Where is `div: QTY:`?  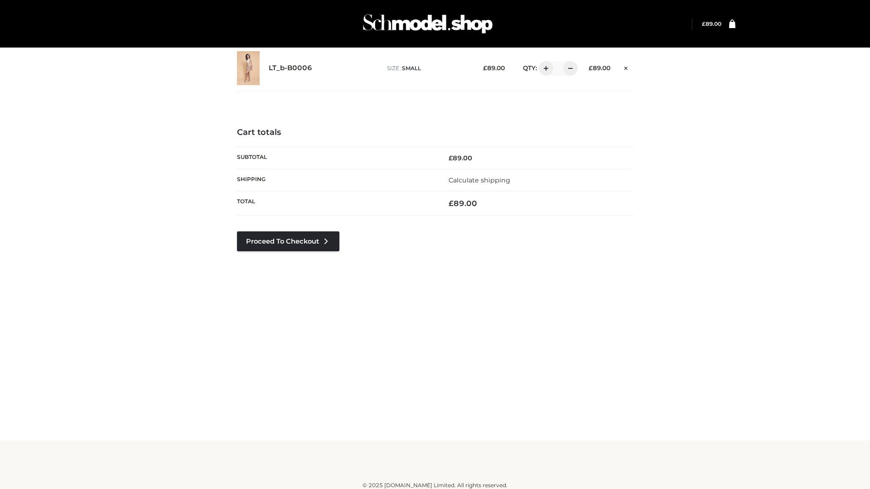
div: QTY: is located at coordinates (544, 68).